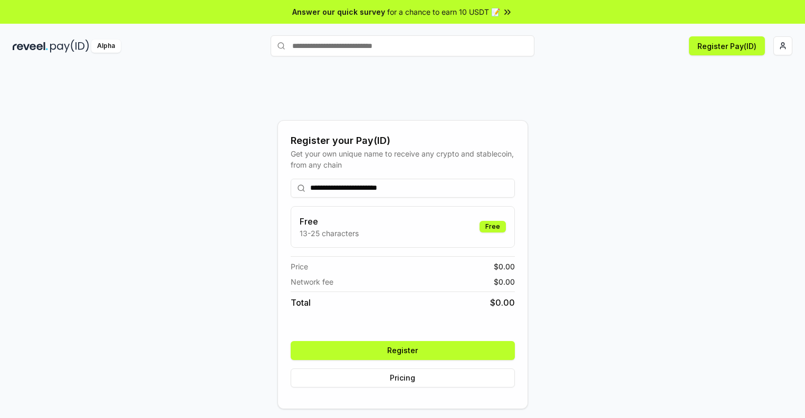  I want to click on span: Price, so click(299, 266).